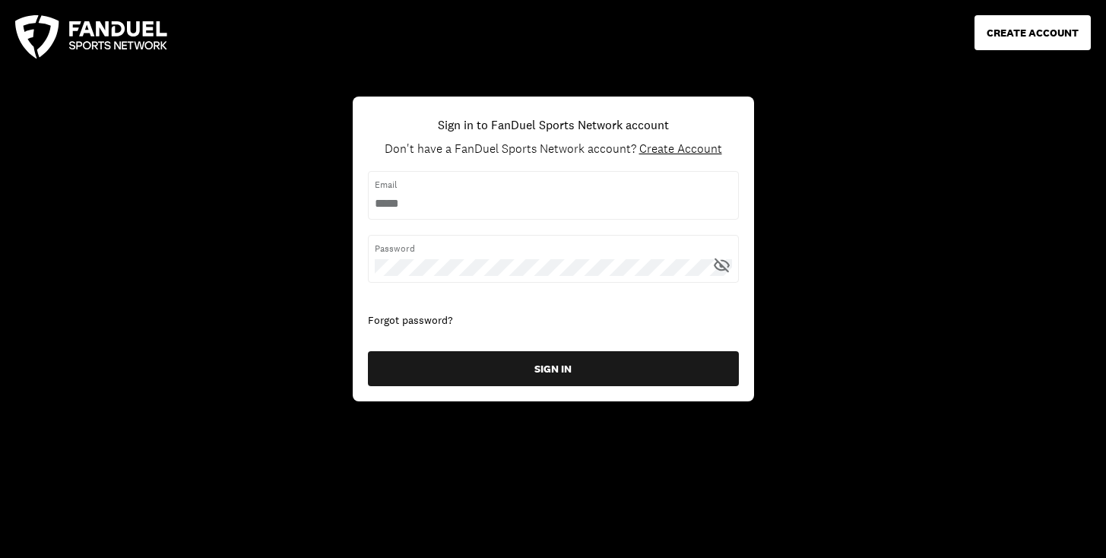  I want to click on button: SIGN IN, so click(553, 369).